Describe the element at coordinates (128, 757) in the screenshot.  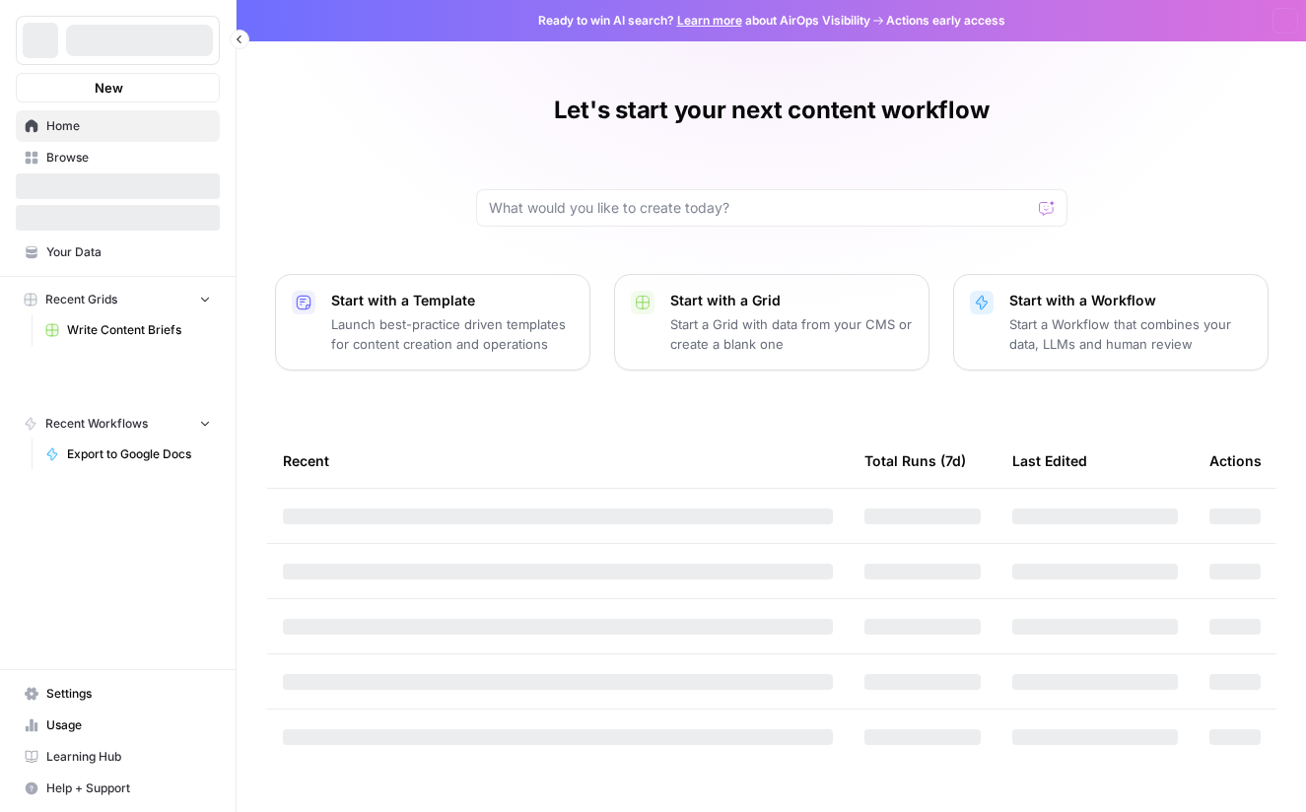
I see `span: Learning Hub` at that location.